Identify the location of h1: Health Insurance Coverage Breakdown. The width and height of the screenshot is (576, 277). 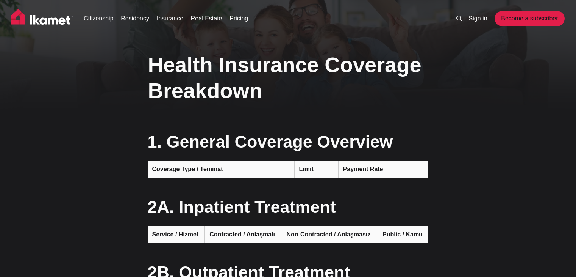
(288, 77).